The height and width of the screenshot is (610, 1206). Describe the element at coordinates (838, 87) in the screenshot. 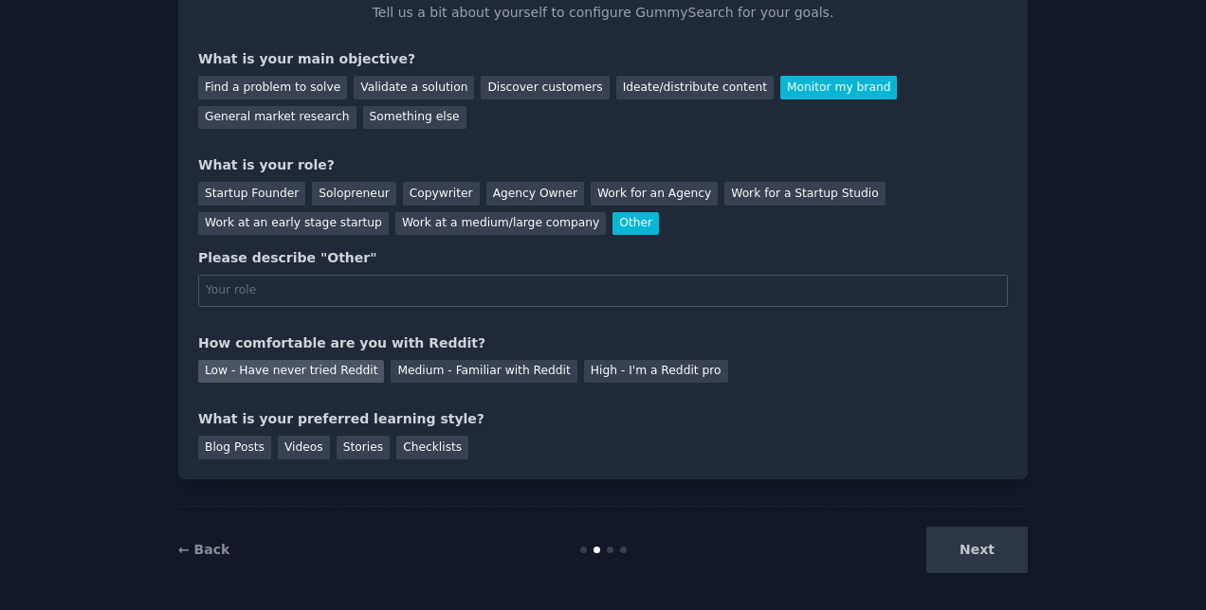

I see `div: Monitor my brand` at that location.